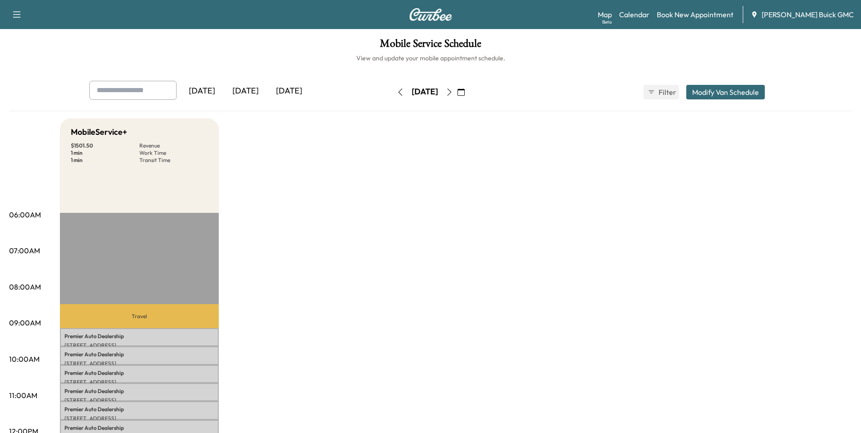  I want to click on p: Travel, so click(139, 316).